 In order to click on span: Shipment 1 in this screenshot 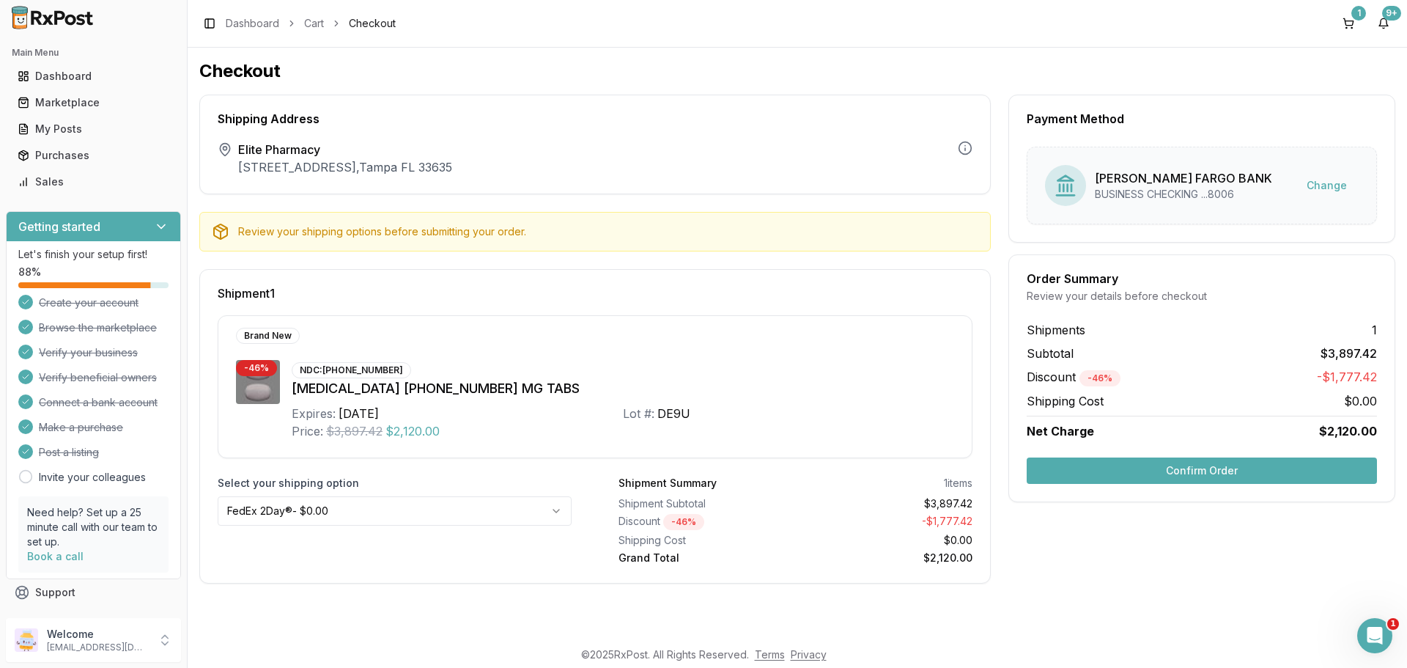, I will do `click(246, 293)`.